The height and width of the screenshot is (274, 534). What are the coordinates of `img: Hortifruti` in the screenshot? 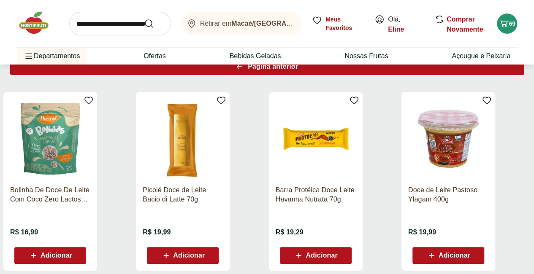 It's located at (38, 23).